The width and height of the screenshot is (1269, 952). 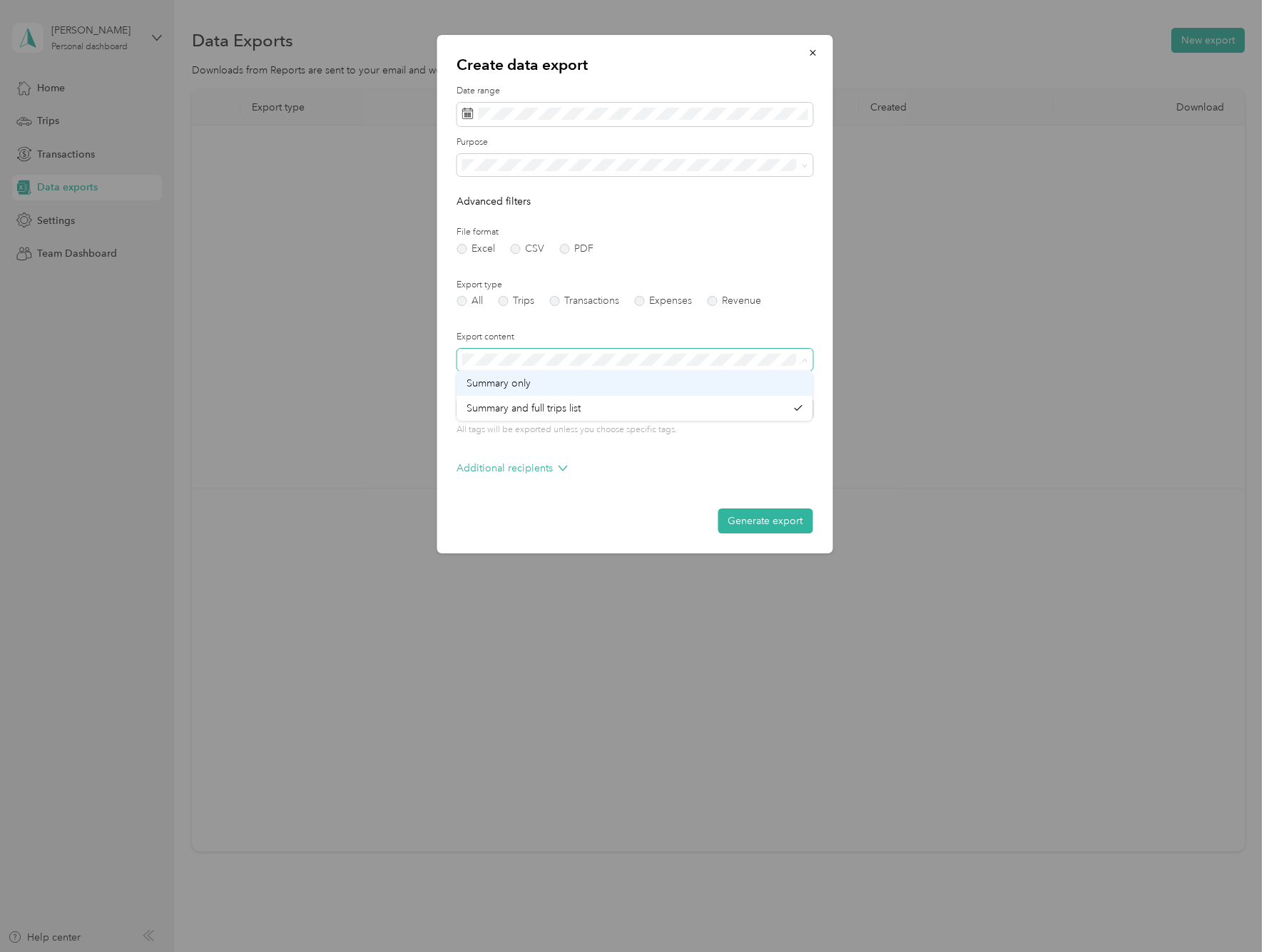 I want to click on label: PDF, so click(x=577, y=249).